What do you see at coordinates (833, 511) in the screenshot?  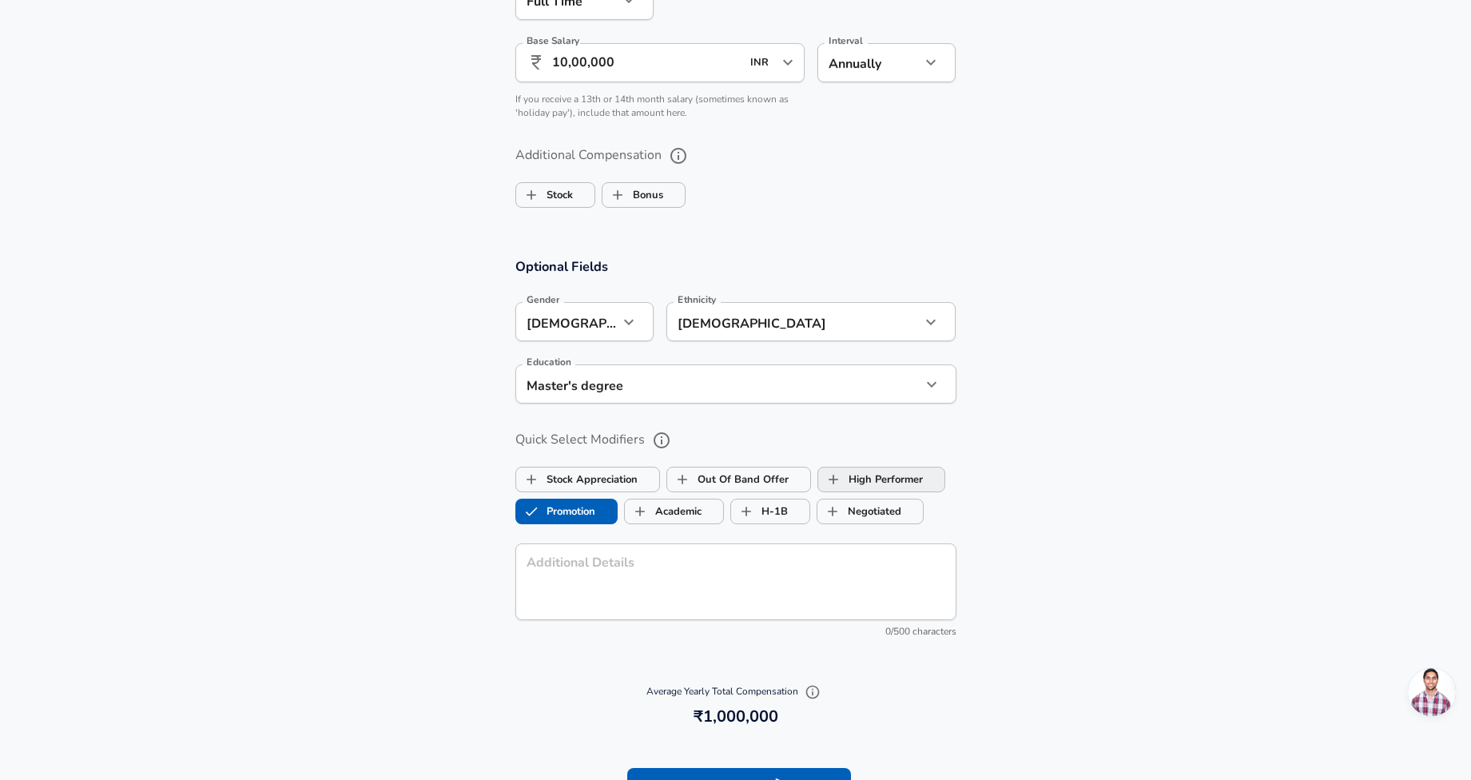 I see `span: Negotiated` at bounding box center [833, 511].